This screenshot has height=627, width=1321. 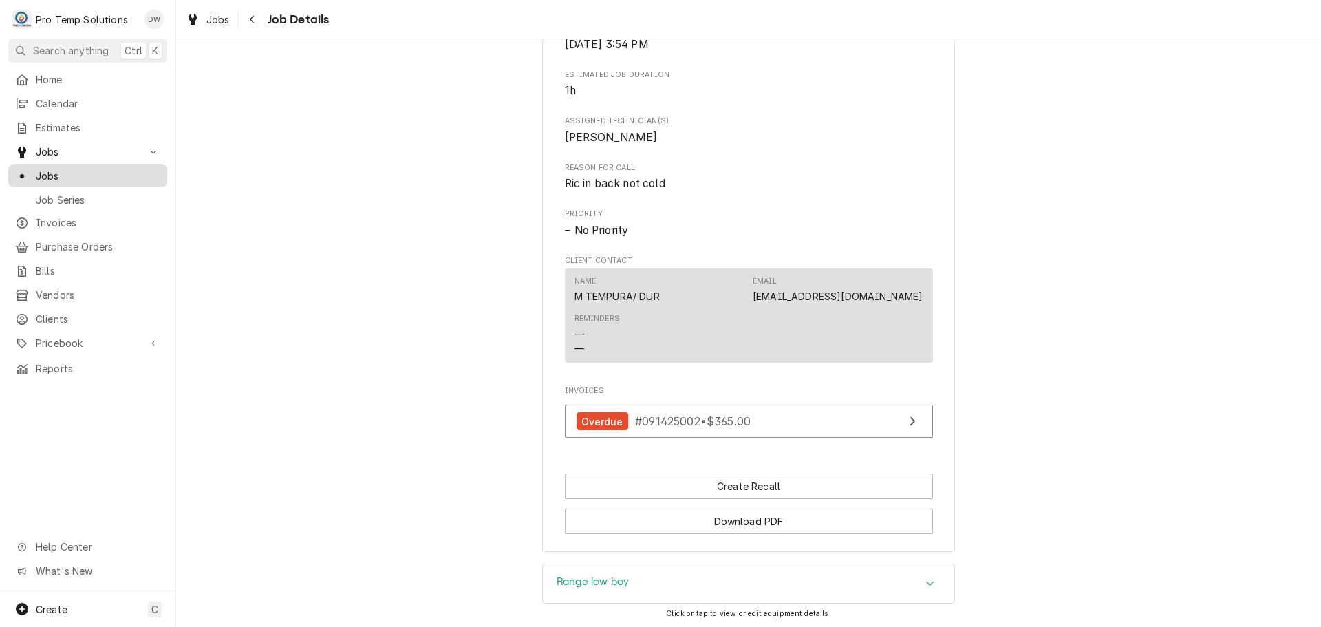 What do you see at coordinates (98, 246) in the screenshot?
I see `span: Purchase Orders` at bounding box center [98, 246].